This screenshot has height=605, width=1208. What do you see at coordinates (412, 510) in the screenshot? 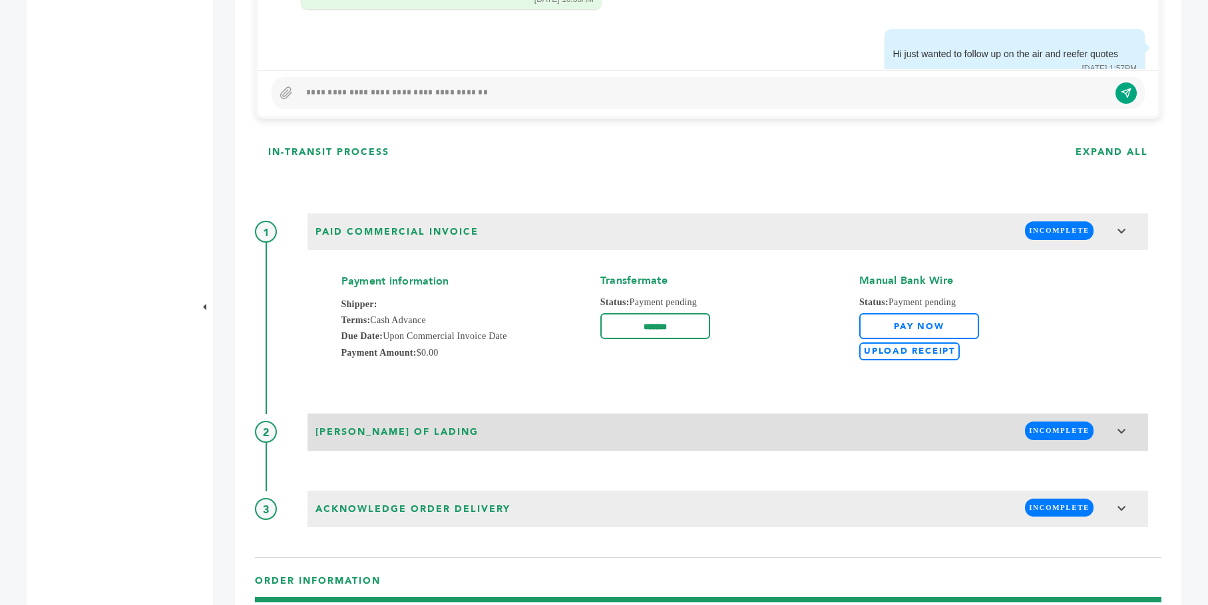
I see `span: Acknowledge Order Delivery` at bounding box center [412, 510].